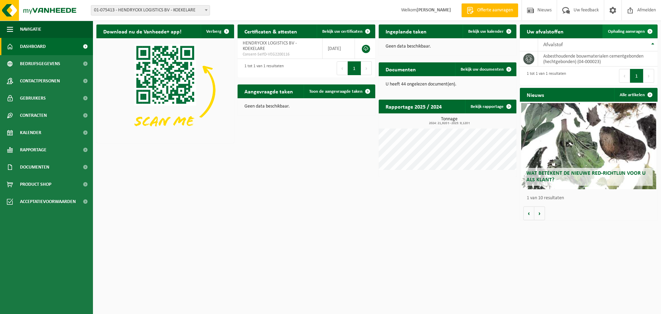 The height and width of the screenshot is (314, 661). I want to click on h3: Tonnage, so click(449, 121).